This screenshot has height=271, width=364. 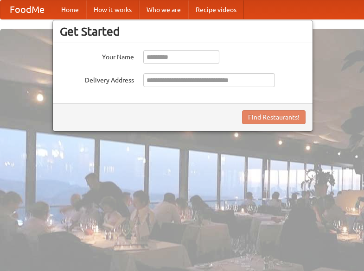 What do you see at coordinates (216, 10) in the screenshot?
I see `a: Recipe videos` at bounding box center [216, 10].